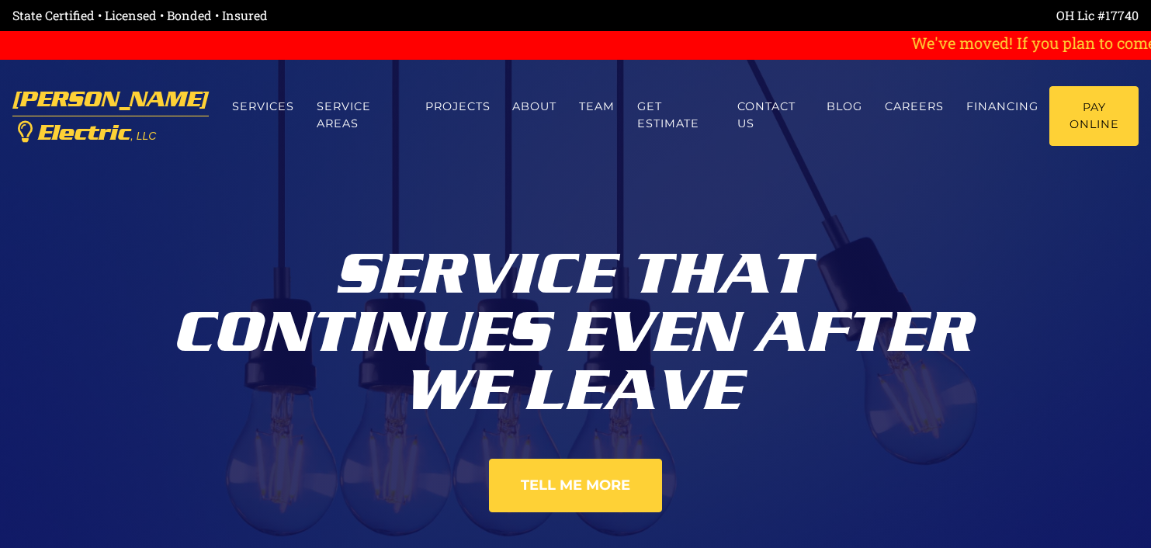  I want to click on a: Get estimate, so click(676, 115).